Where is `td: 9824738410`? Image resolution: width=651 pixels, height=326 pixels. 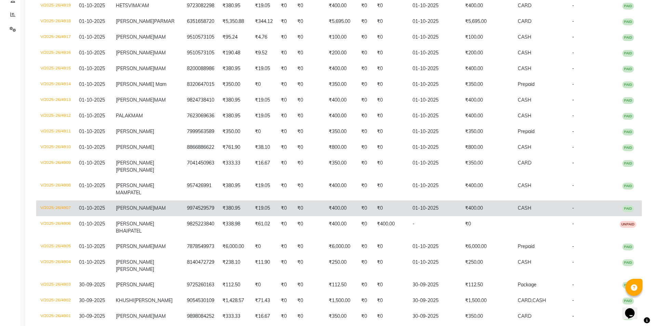 td: 9824738410 is located at coordinates (201, 100).